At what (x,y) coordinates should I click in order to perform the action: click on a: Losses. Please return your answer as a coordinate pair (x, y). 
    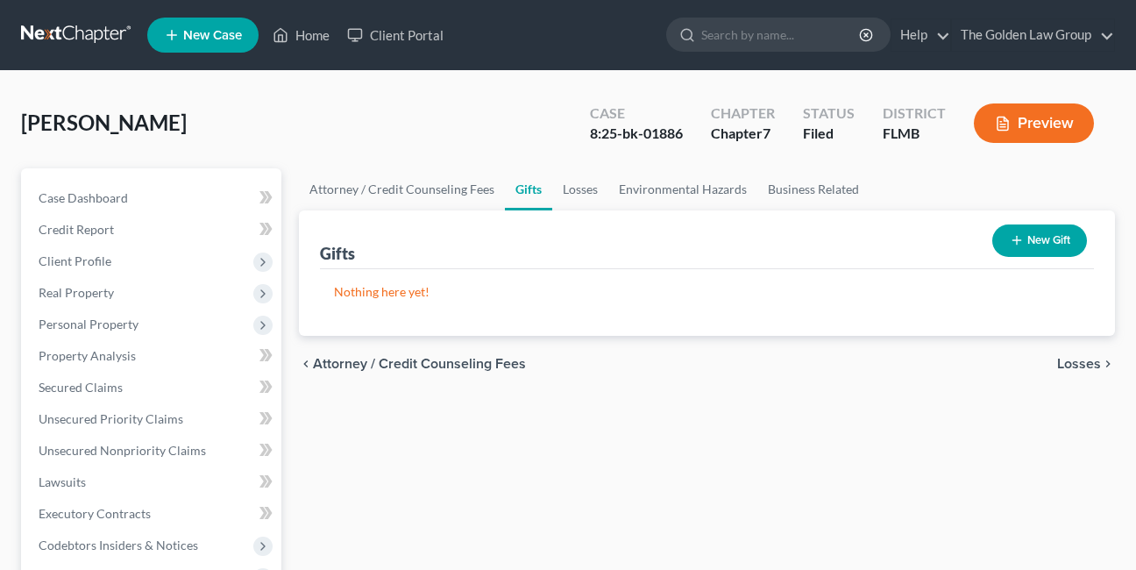
    Looking at the image, I should click on (580, 189).